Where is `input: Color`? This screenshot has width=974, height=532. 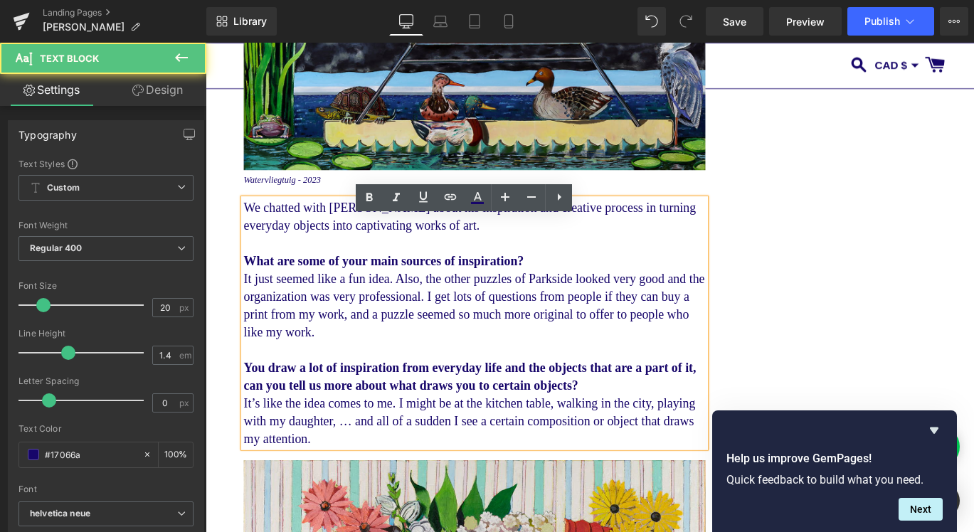
input: Color is located at coordinates (90, 454).